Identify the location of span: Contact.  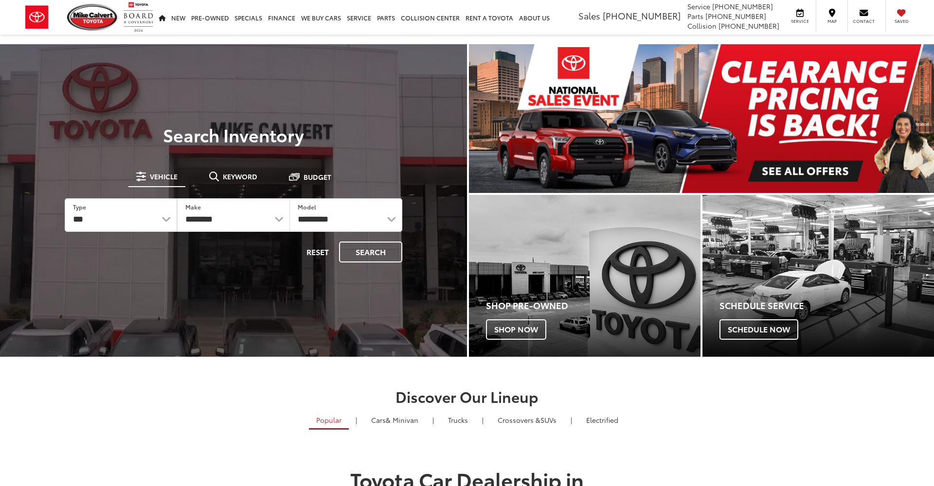
(863, 21).